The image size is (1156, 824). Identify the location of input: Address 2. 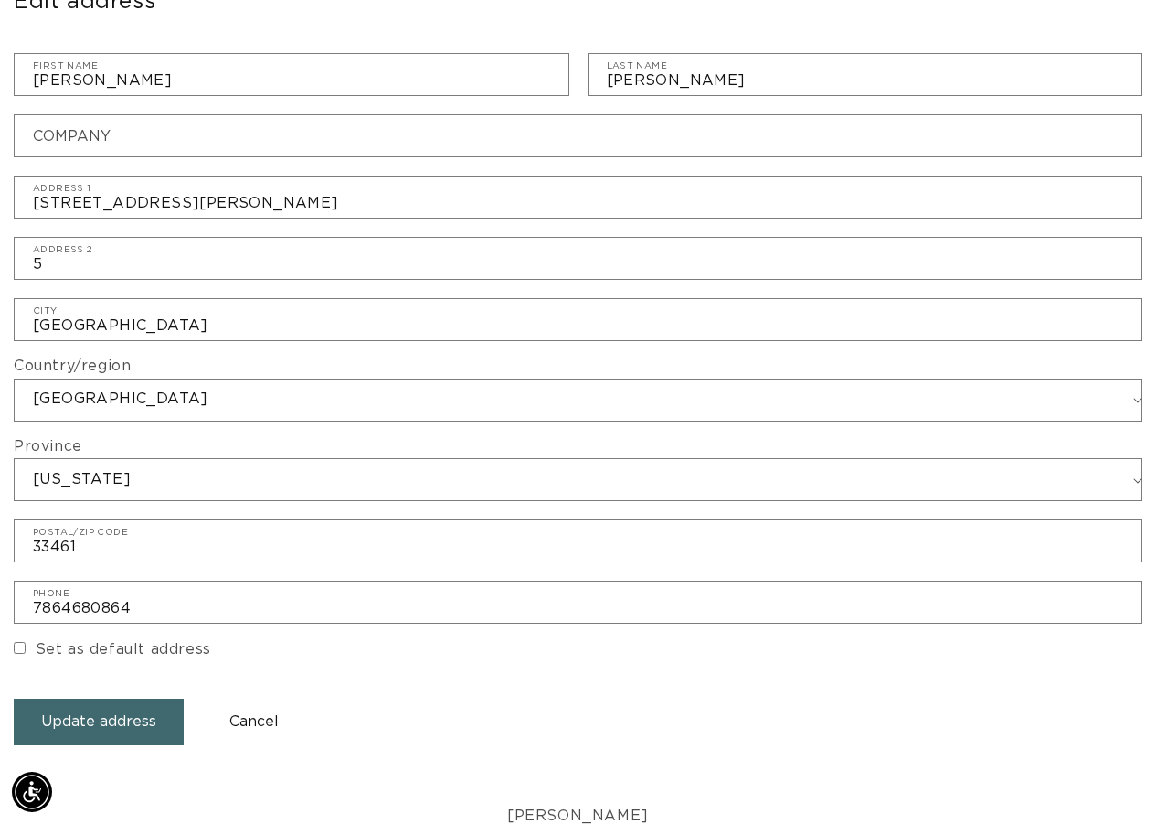
(578, 258).